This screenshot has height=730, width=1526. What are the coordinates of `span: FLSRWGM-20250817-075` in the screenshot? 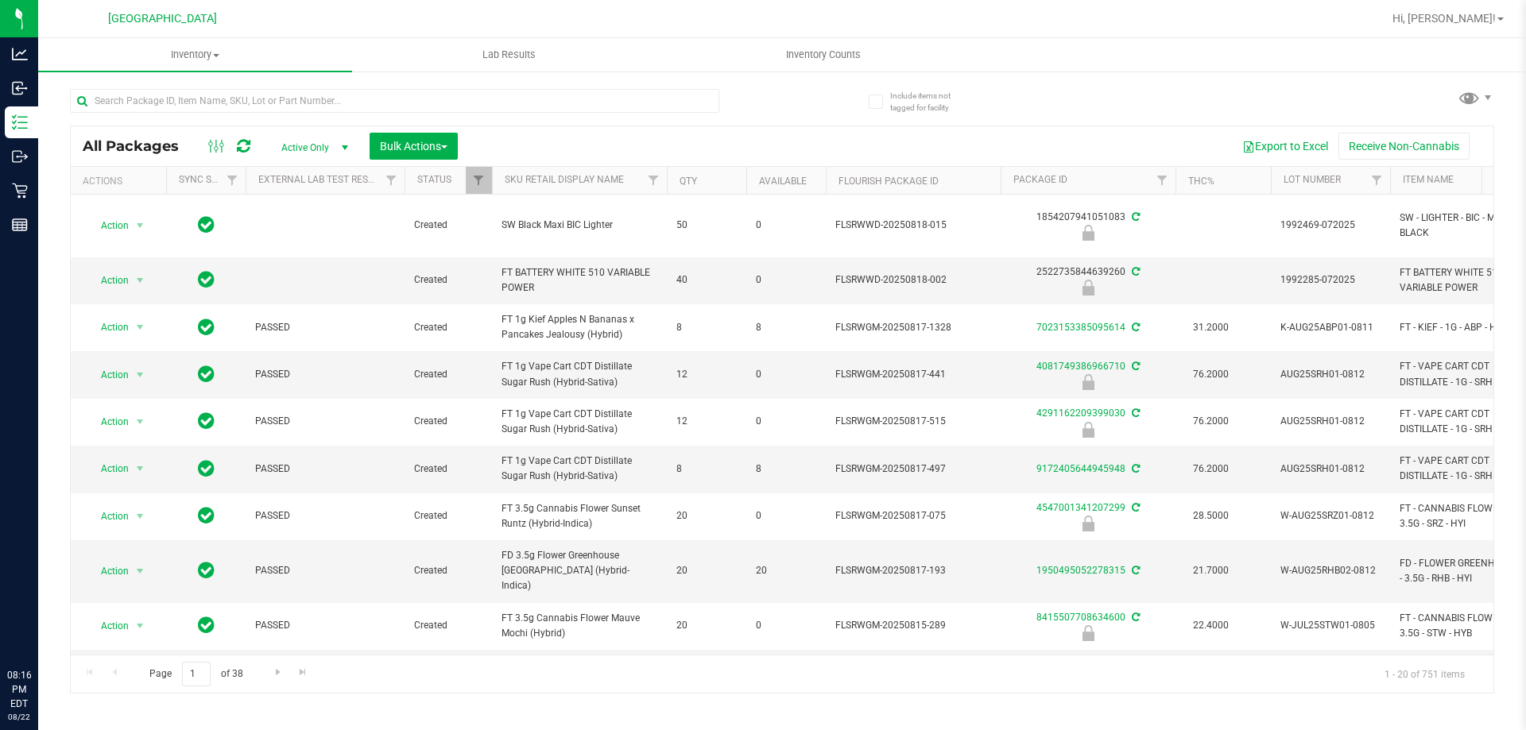 It's located at (913, 516).